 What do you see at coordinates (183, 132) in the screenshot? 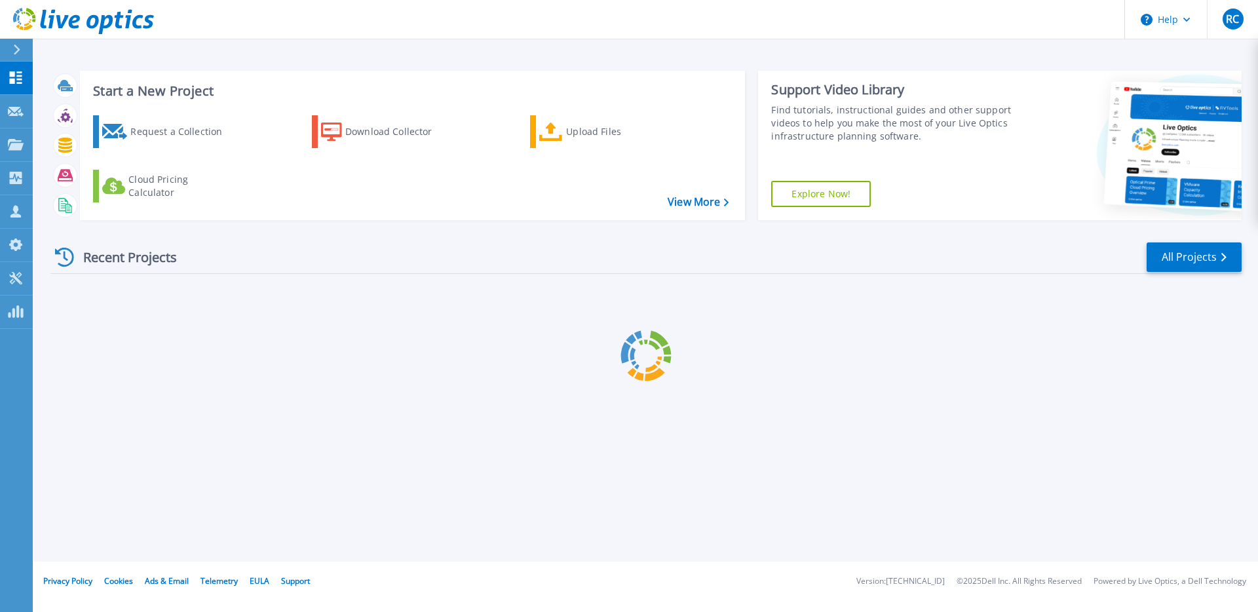
I see `div: Request a Collection` at bounding box center [183, 132].